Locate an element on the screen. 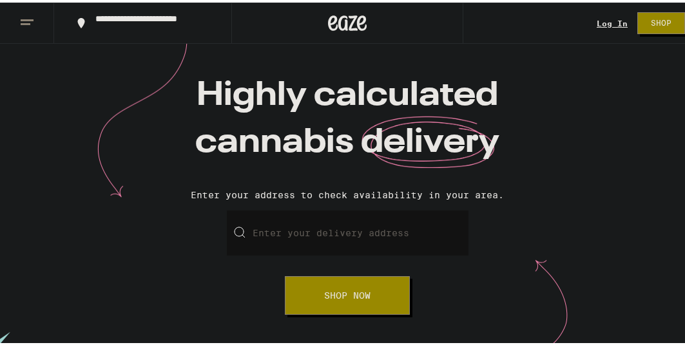 Image resolution: width=685 pixels, height=345 pixels. p: Enter your address to check availability in your area. is located at coordinates (347, 193).